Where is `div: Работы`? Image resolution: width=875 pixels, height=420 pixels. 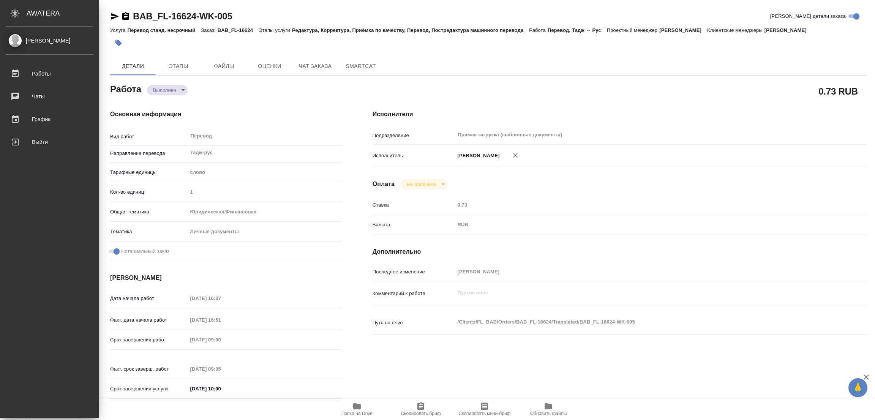 div: Работы is located at coordinates (49, 74).